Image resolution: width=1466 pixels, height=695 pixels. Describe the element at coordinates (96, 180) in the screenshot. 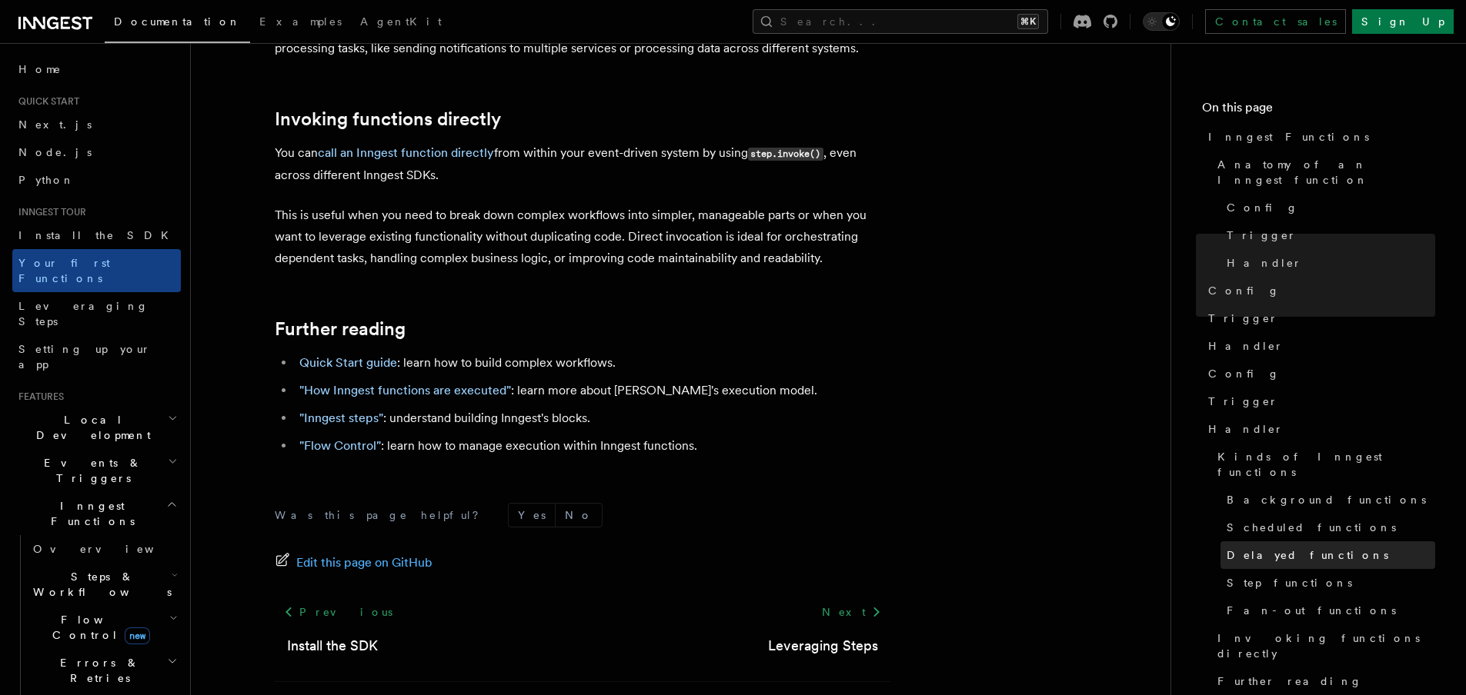

I see `a: Python` at that location.